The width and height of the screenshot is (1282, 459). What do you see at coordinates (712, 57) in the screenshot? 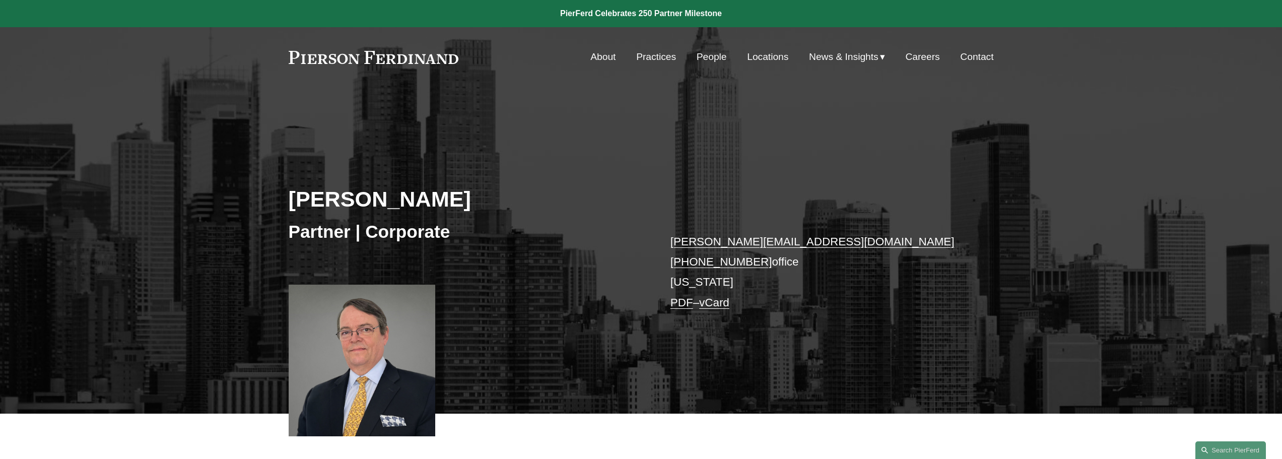
I see `a: People` at bounding box center [712, 57].